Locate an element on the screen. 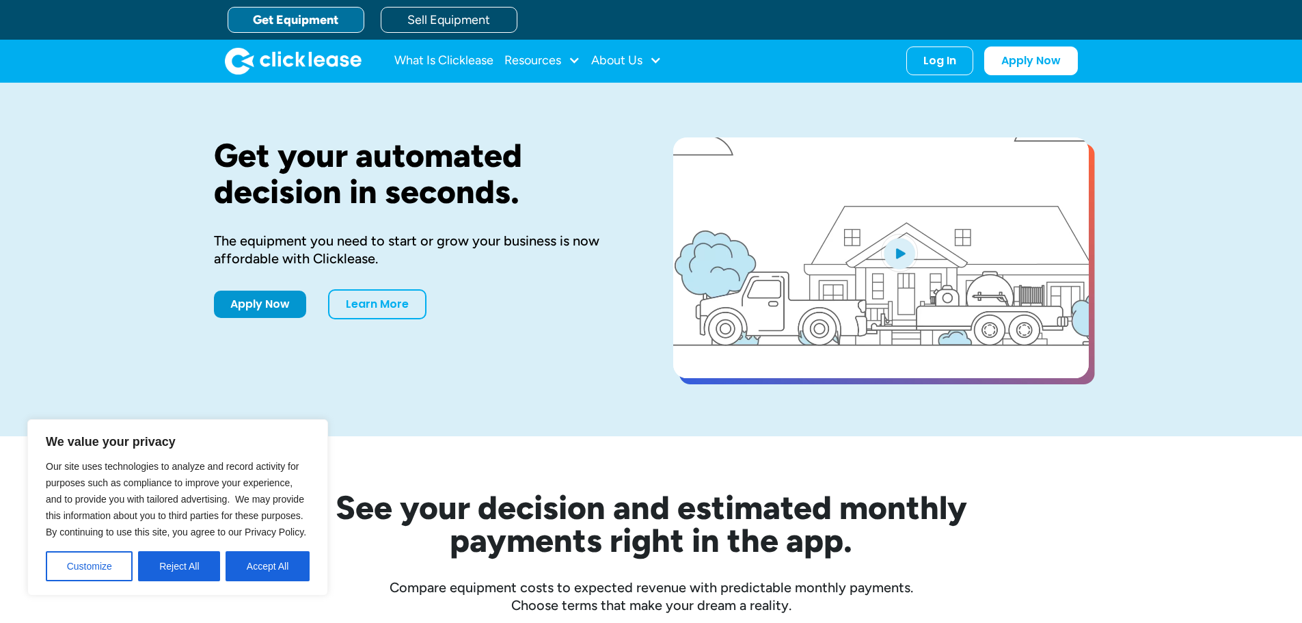 The image size is (1302, 623). a: What Is Clicklease is located at coordinates (443, 61).